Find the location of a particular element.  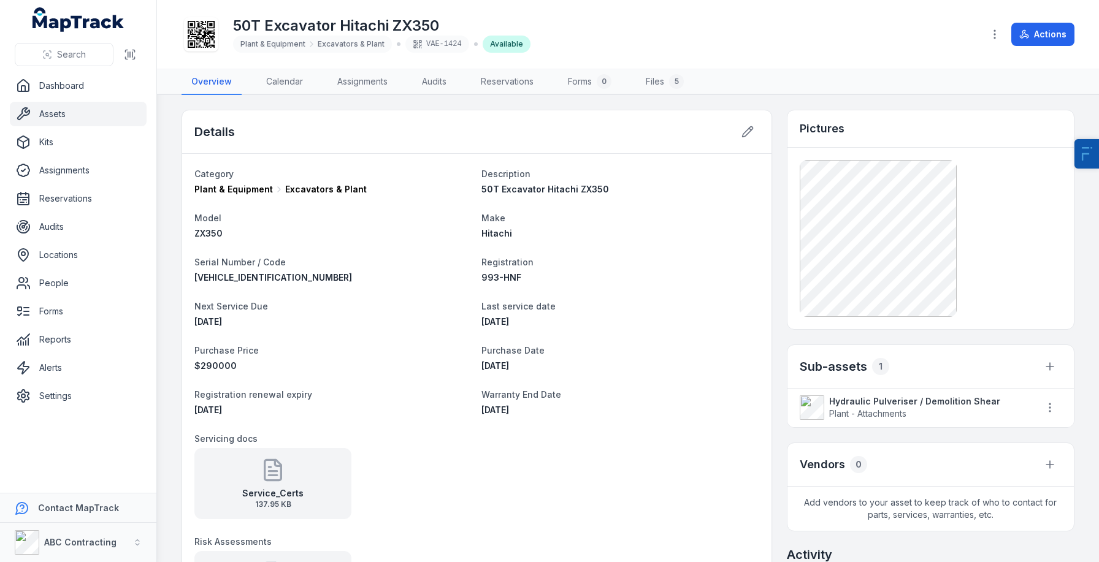

div: Available is located at coordinates (506, 44).